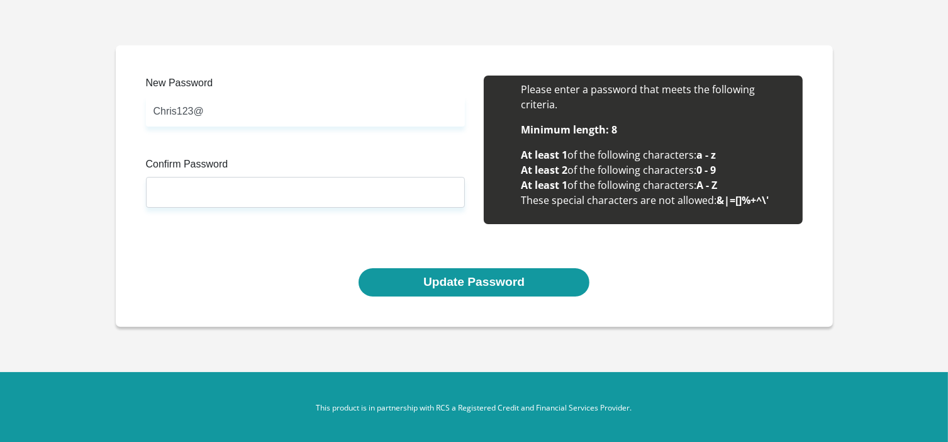  I want to click on p: This product is in partnership with RCS a Registered Credit and Financial Services Provider., so click(474, 408).